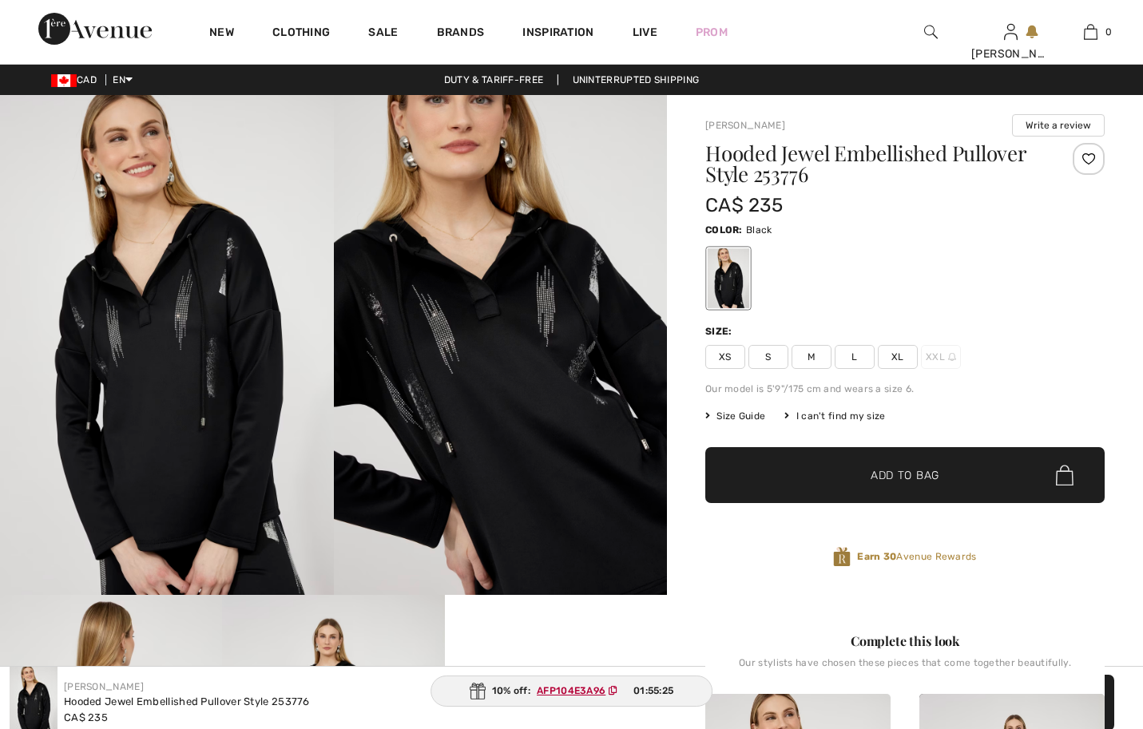 This screenshot has width=1143, height=729. What do you see at coordinates (725, 357) in the screenshot?
I see `span: XS` at bounding box center [725, 357].